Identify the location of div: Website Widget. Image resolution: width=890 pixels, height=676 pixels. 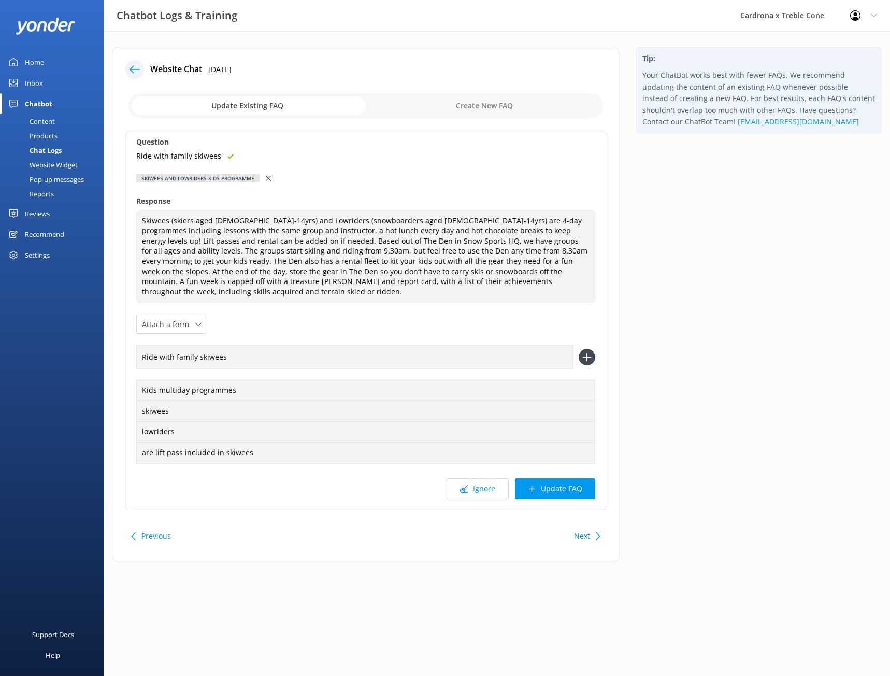
(42, 165).